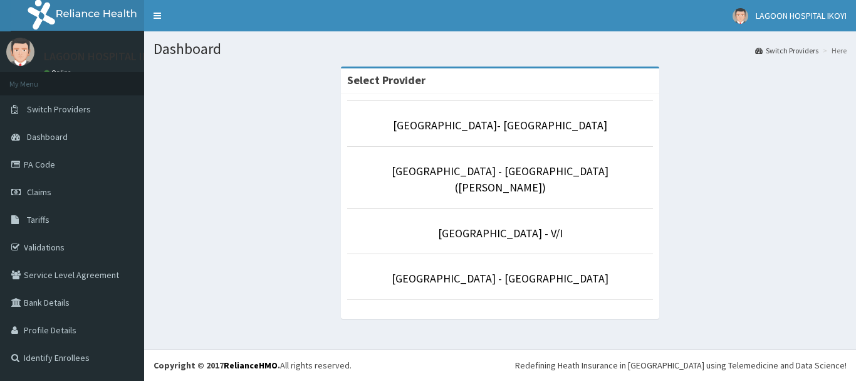  What do you see at coordinates (386, 80) in the screenshot?
I see `strong: Select Provider` at bounding box center [386, 80].